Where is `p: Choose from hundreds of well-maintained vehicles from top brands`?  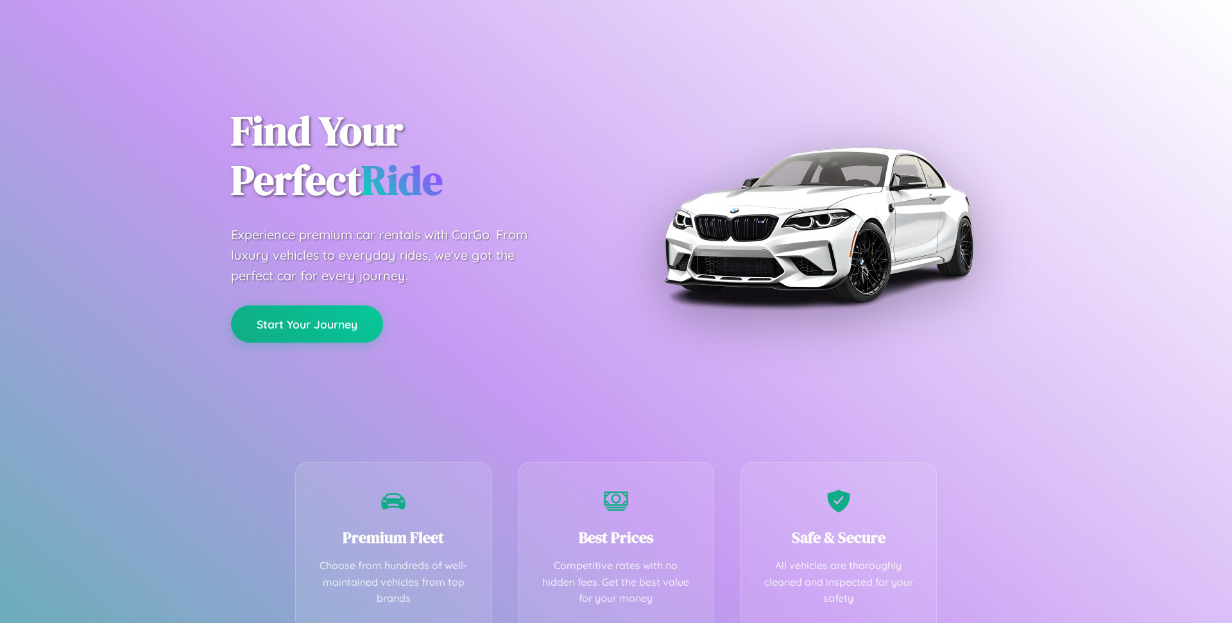 p: Choose from hundreds of well-maintained vehicles from top brands is located at coordinates (393, 582).